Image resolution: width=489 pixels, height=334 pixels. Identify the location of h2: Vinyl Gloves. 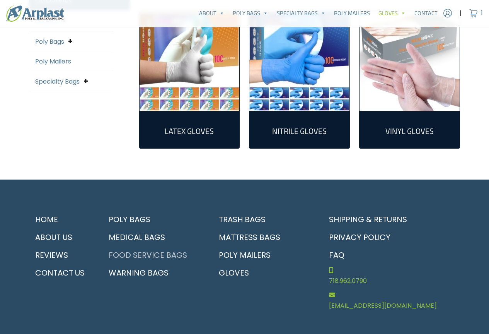
(409, 131).